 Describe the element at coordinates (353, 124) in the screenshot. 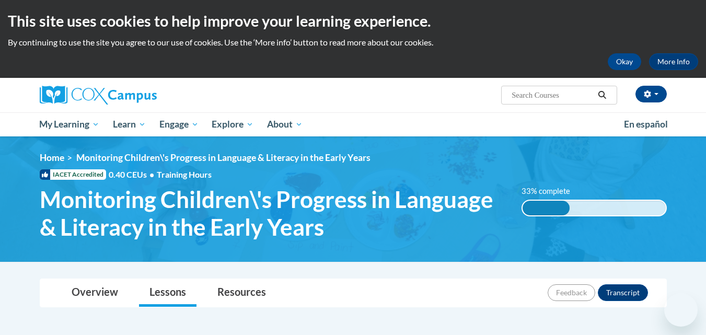

I see `div: Main menu` at that location.